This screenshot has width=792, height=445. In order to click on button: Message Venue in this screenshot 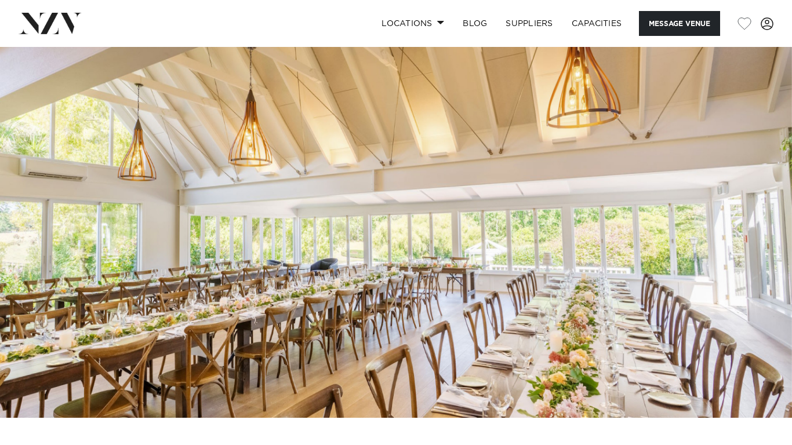, I will do `click(680, 23)`.